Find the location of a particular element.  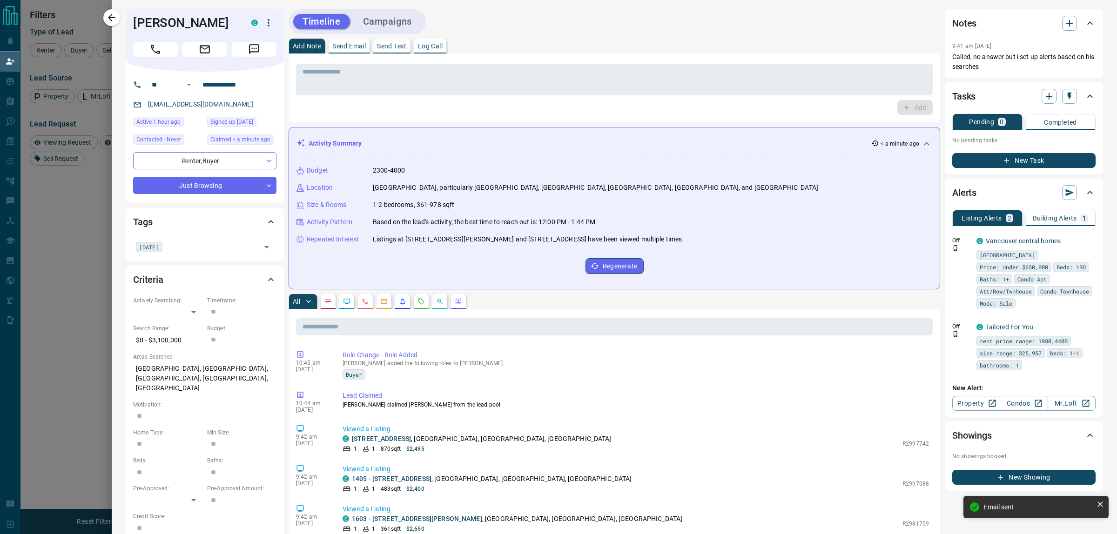

p: Activity Pattern is located at coordinates (330, 222).